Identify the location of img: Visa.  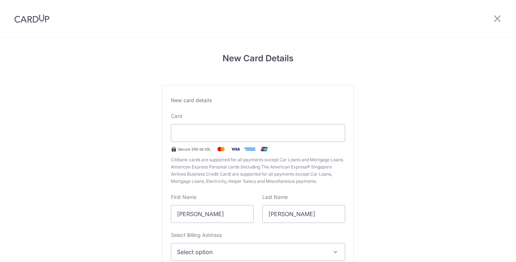
(235, 149).